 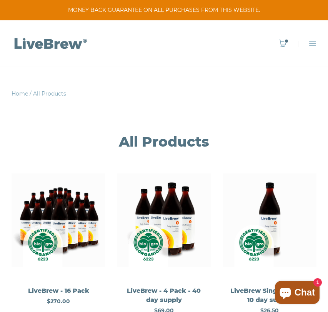 What do you see at coordinates (58, 221) in the screenshot?
I see `img: LiveBrew - 16 Pack` at bounding box center [58, 221].